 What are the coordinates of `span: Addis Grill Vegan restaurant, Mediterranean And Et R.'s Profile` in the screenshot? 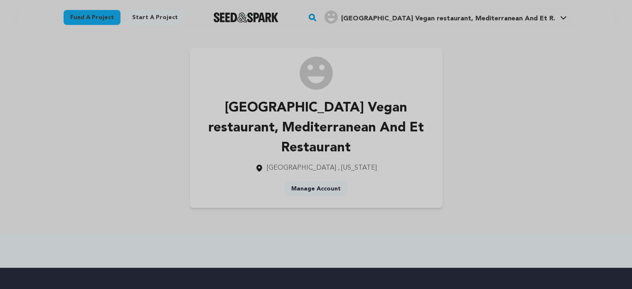 It's located at (446, 17).